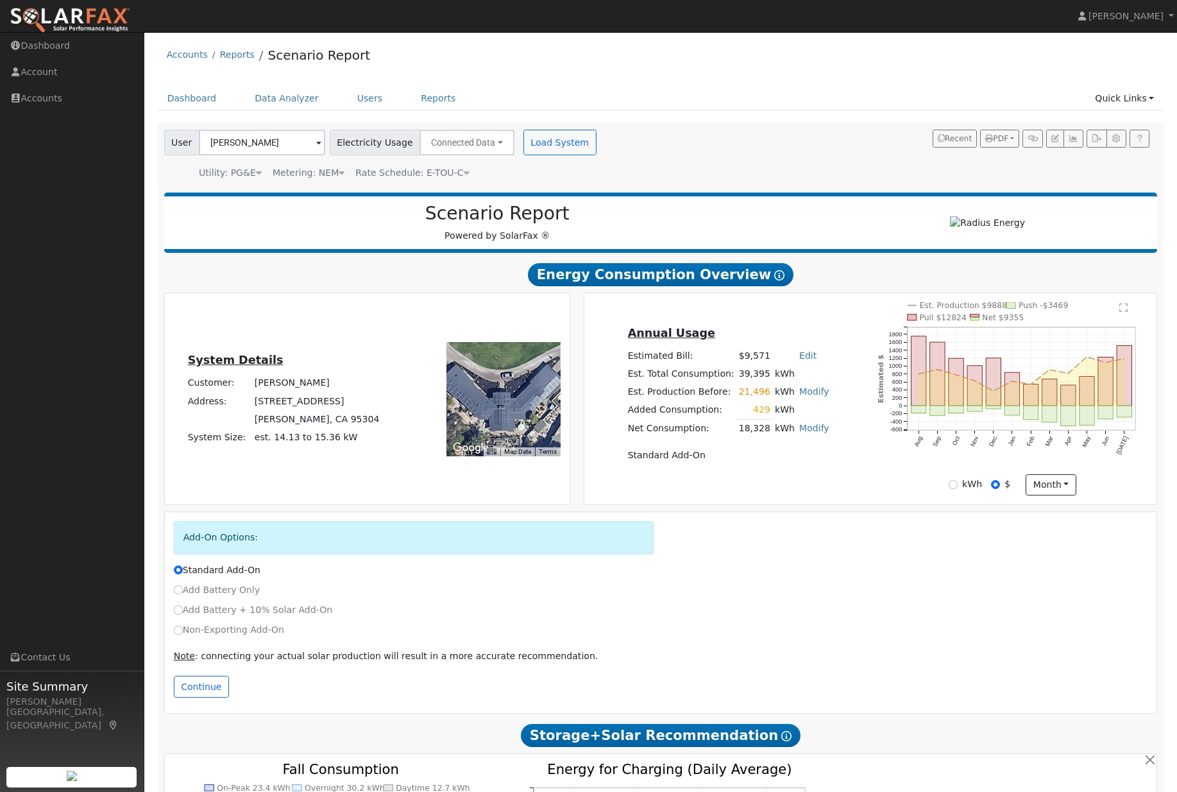 This screenshot has height=792, width=1177. Describe the element at coordinates (471, 448) in the screenshot. I see `img: Google` at that location.